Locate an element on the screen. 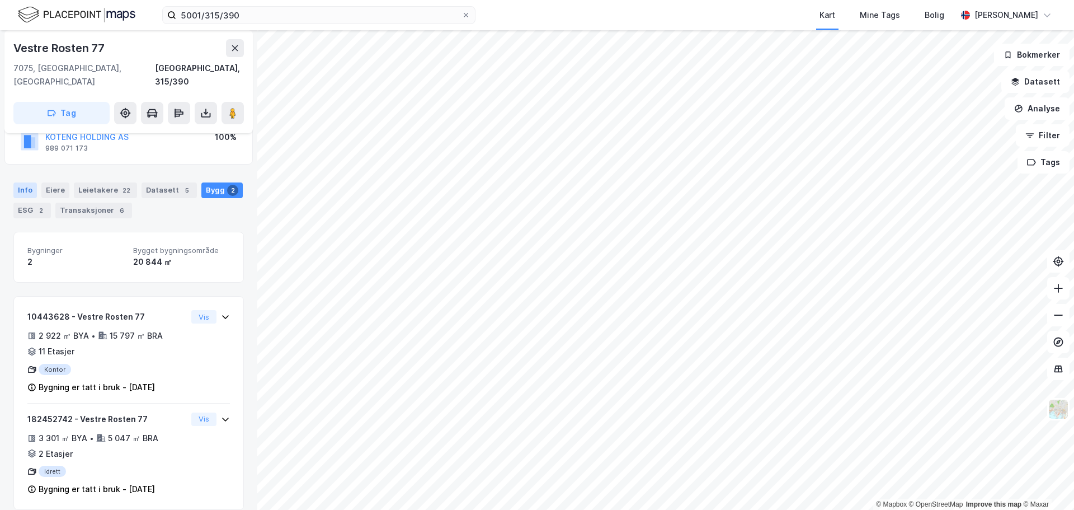  a: Improve this map is located at coordinates (994, 504).